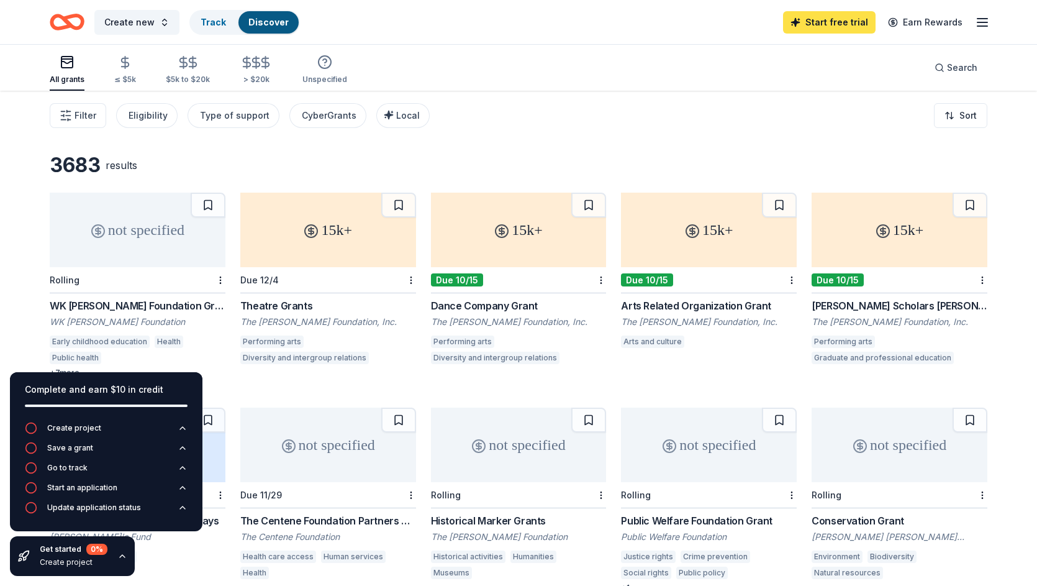  Describe the element at coordinates (325, 70) in the screenshot. I see `button: Unspecified` at that location.